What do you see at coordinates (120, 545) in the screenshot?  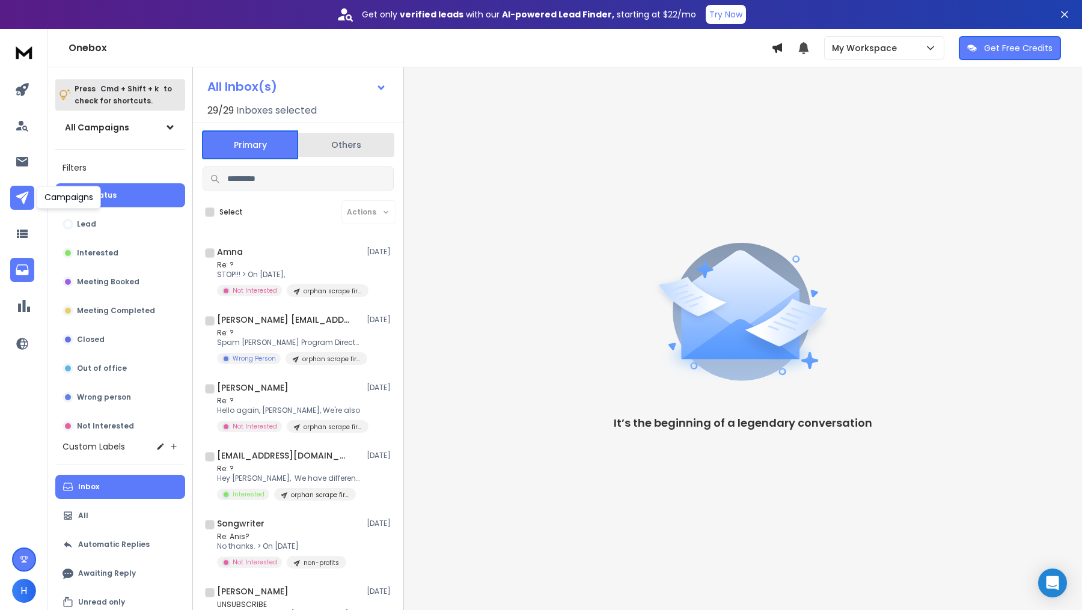 I see `button: Automatic Replies` at bounding box center [120, 545].